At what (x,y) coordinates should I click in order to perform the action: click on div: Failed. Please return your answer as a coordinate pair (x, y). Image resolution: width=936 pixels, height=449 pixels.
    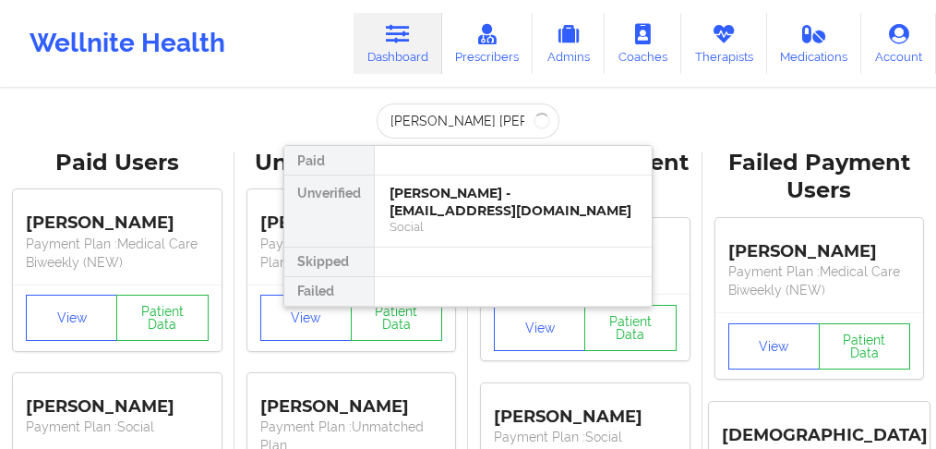
    Looking at the image, I should click on (329, 292).